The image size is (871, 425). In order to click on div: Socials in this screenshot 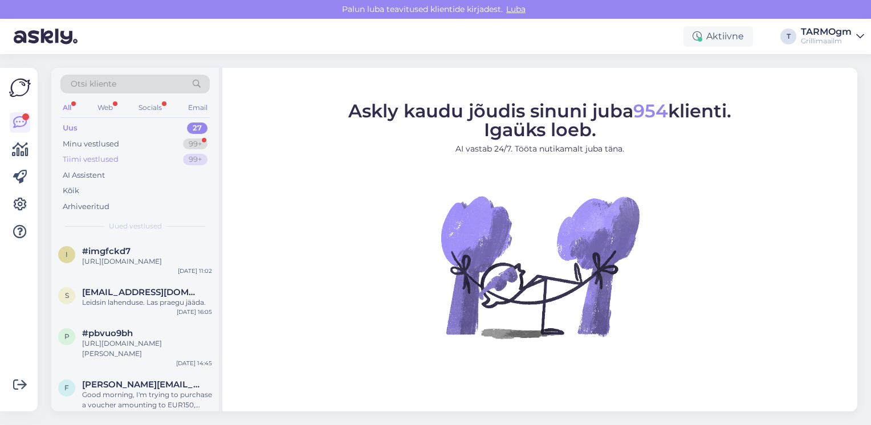, I will do `click(150, 108)`.